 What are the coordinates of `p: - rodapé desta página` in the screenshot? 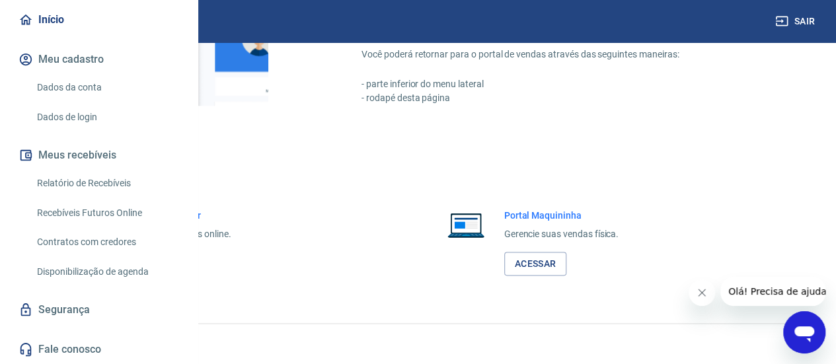 It's located at (567, 98).